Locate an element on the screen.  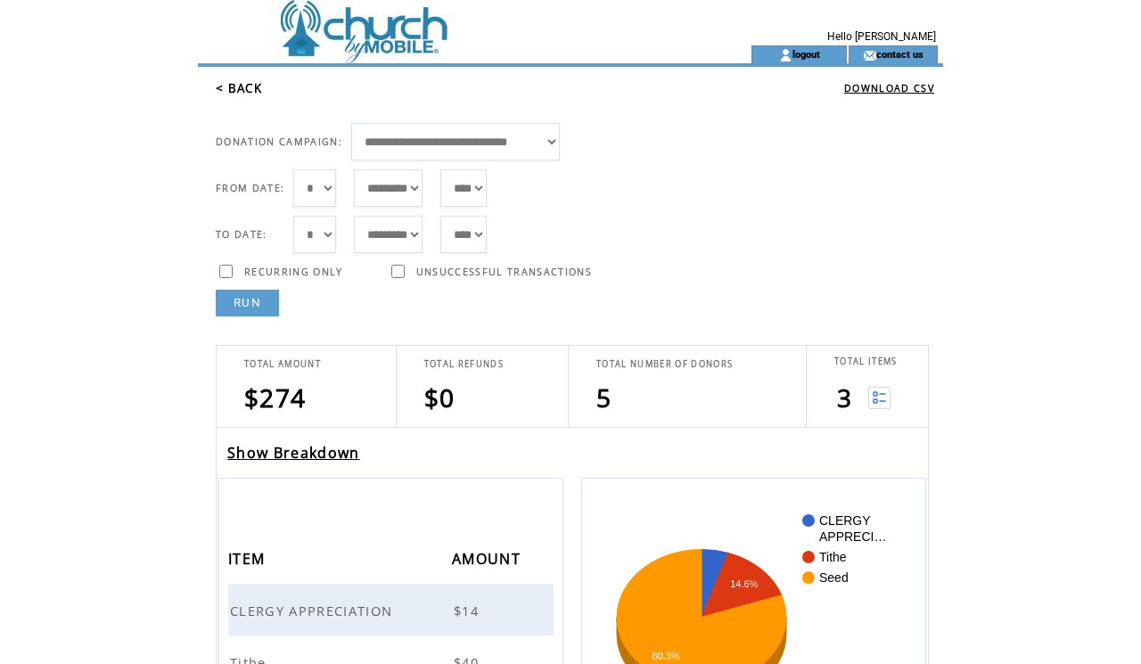
text: 80.3% is located at coordinates (665, 656).